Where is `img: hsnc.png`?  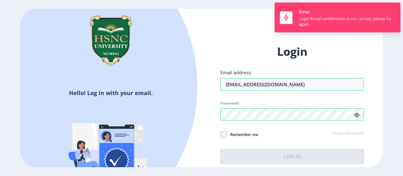
img: hsnc.png is located at coordinates (111, 40).